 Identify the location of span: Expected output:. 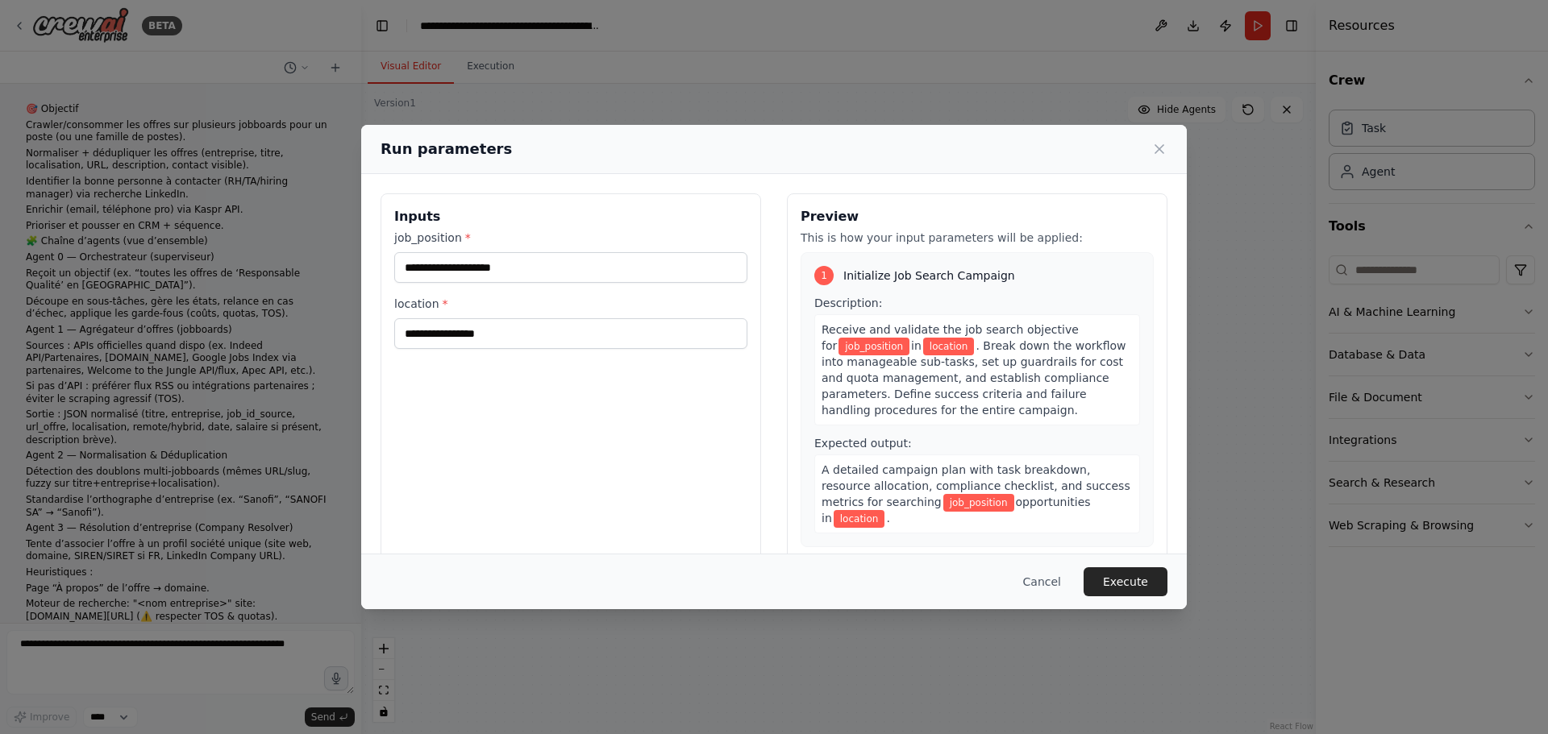
(863, 443).